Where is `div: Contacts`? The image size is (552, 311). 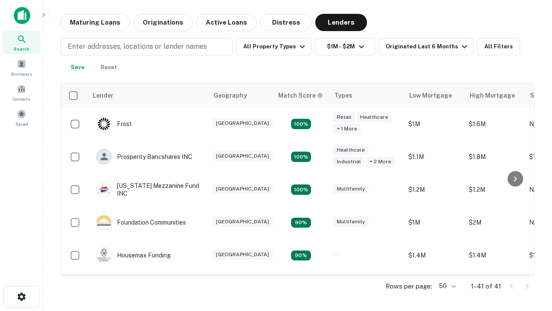
div: Contacts is located at coordinates (22, 92).